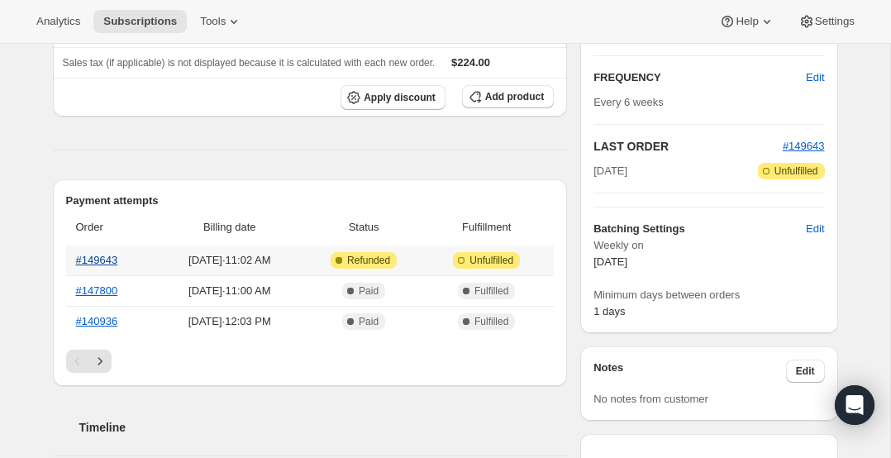  I want to click on h6: Batching Settings, so click(699, 229).